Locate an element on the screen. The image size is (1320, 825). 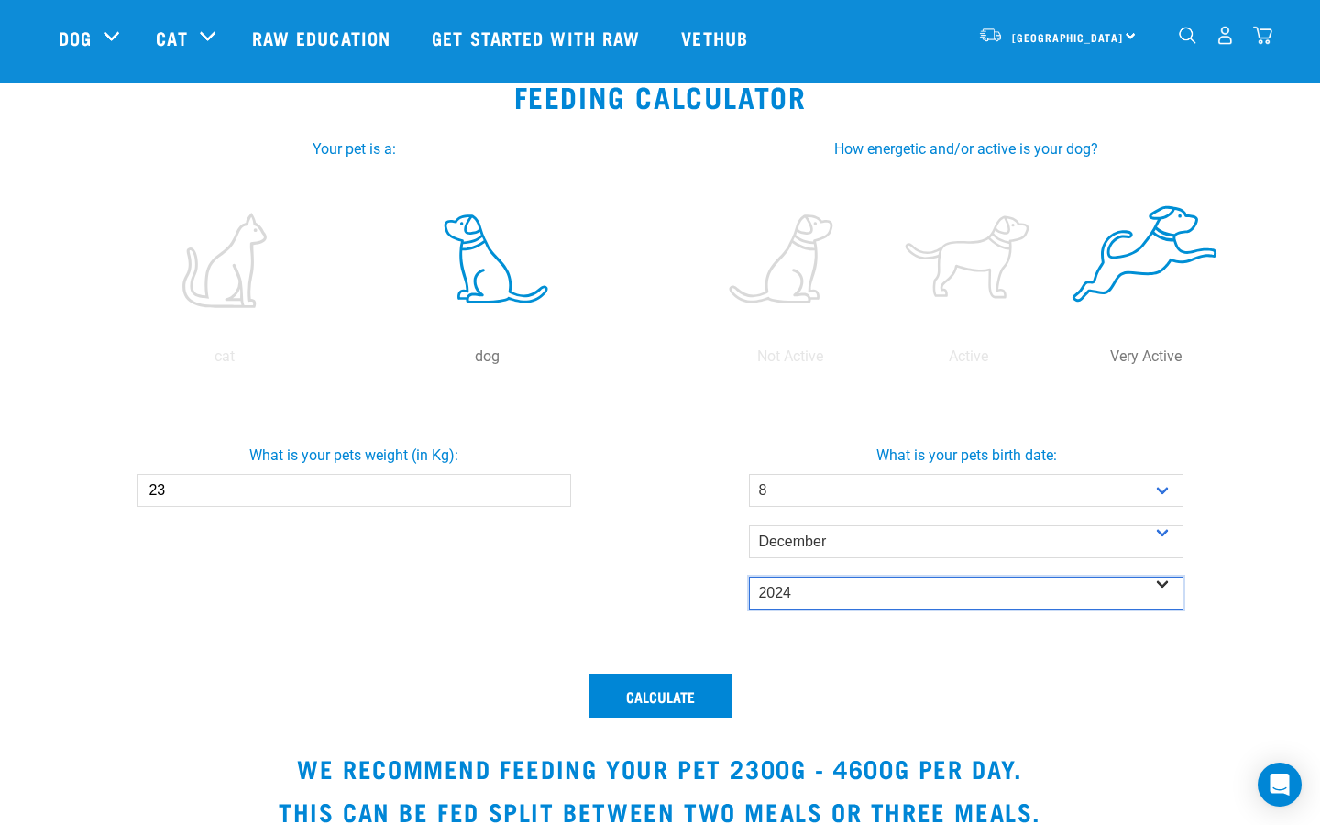
p: Active is located at coordinates (968, 357).